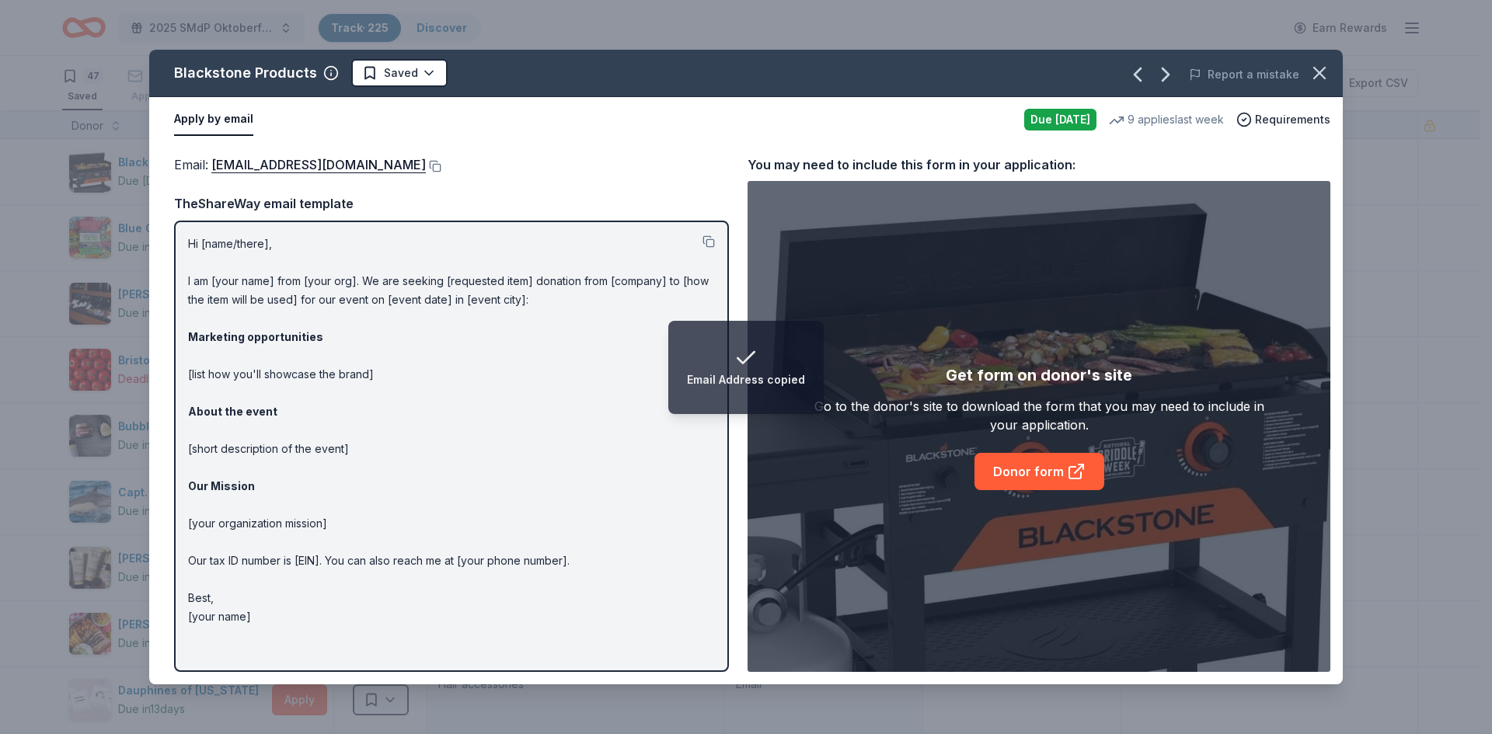 This screenshot has width=1492, height=734. Describe the element at coordinates (232, 411) in the screenshot. I see `strong: About the event` at that location.